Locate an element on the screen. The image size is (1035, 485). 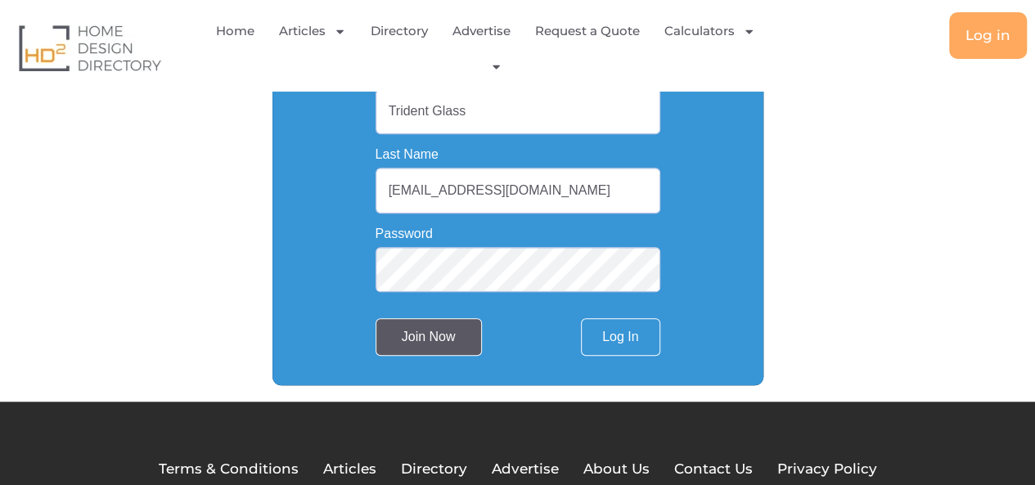
span: Terms & Conditions is located at coordinates (228, 470).